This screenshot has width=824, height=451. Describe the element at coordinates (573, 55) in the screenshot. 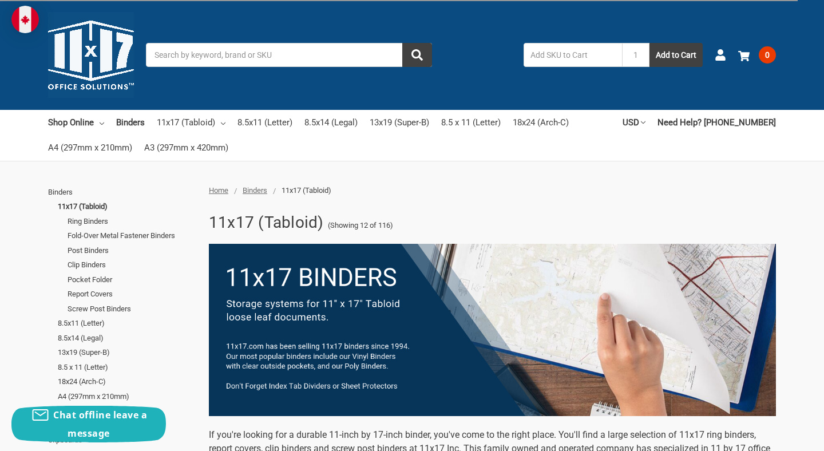

I see `input: Add SKU to Cart` at that location.